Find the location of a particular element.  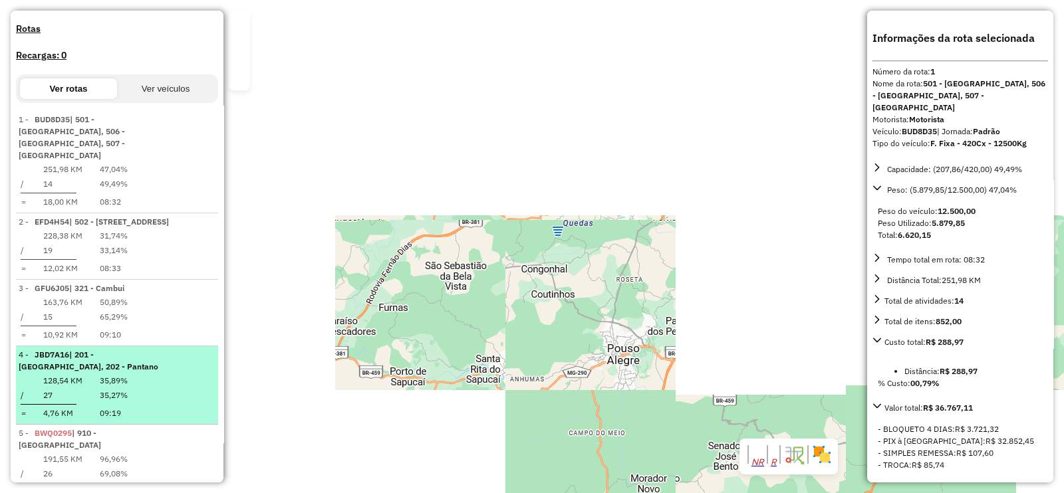

td: 69,08% is located at coordinates (114, 474).